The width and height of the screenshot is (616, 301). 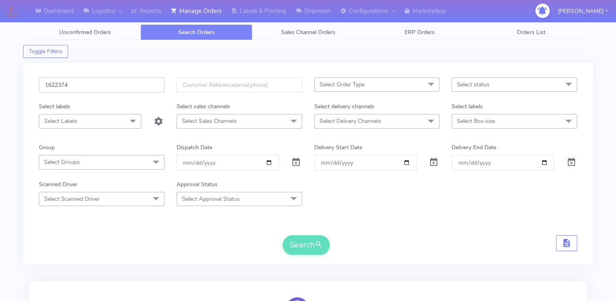 I want to click on label: Group, so click(x=47, y=147).